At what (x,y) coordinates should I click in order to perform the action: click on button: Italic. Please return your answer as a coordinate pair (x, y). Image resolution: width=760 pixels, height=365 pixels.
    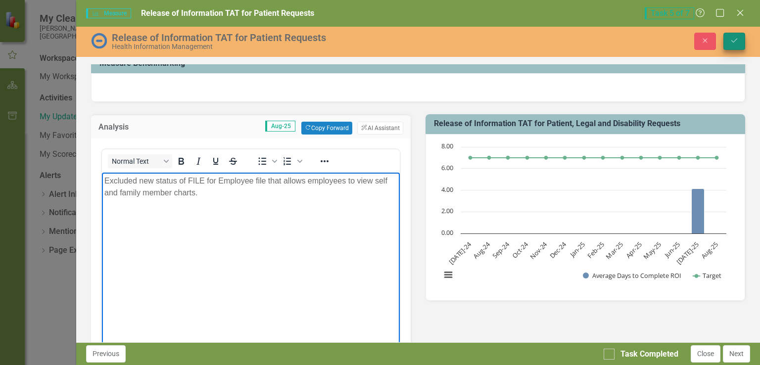
    Looking at the image, I should click on (198, 161).